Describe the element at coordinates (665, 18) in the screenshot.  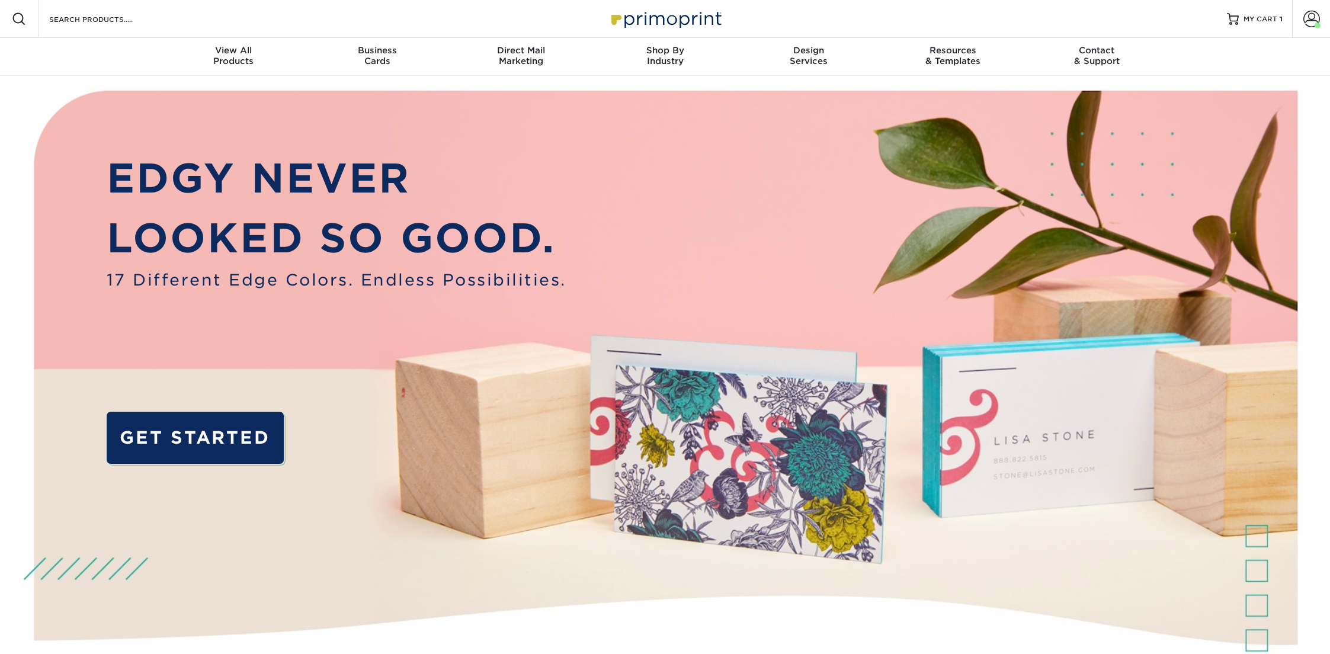
I see `img: Primoprint` at that location.